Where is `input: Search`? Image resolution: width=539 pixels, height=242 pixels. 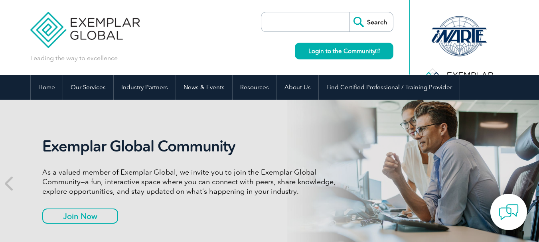
input: Search is located at coordinates (371, 22).